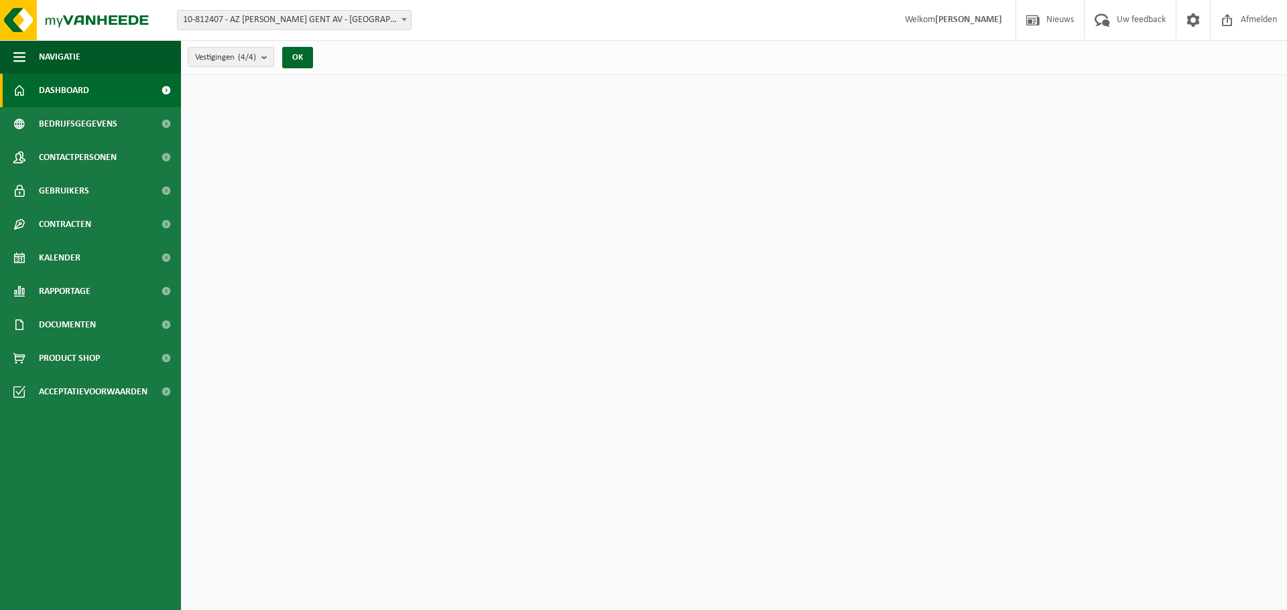  I want to click on span: Kalender, so click(60, 258).